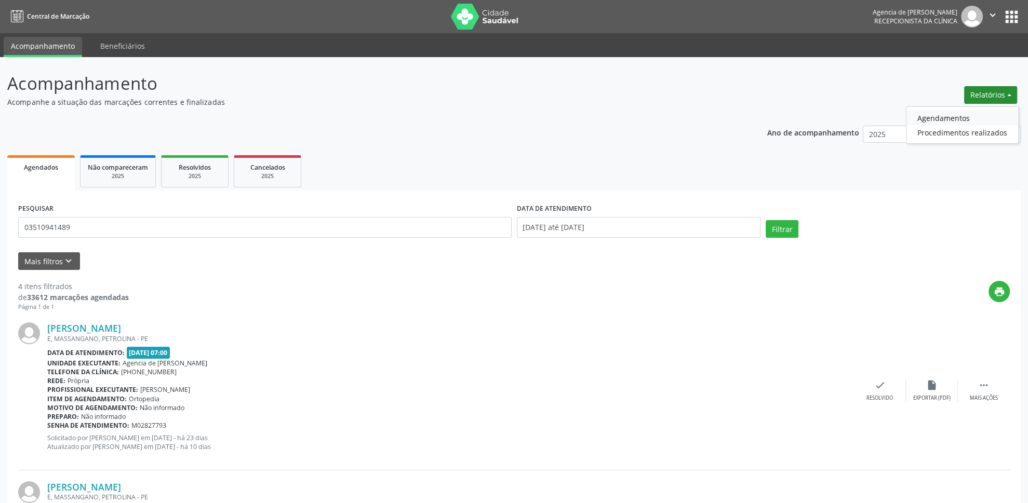 This screenshot has height=503, width=1028. I want to click on a: Central de Marcação, so click(48, 16).